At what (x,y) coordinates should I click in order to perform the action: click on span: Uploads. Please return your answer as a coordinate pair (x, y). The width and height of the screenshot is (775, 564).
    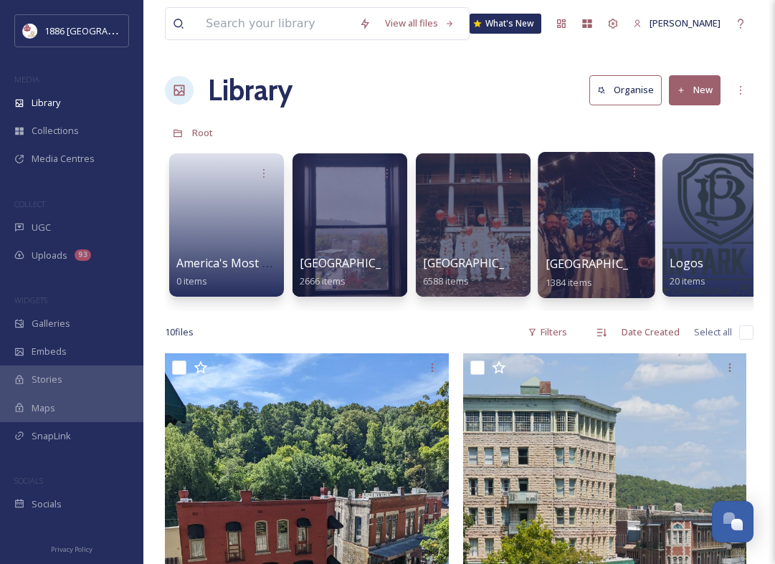
    Looking at the image, I should click on (49, 255).